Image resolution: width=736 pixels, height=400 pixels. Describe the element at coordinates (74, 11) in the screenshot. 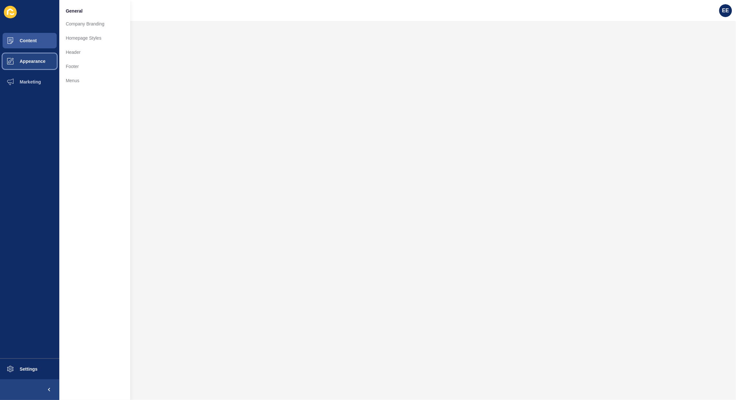

I see `span: General` at that location.